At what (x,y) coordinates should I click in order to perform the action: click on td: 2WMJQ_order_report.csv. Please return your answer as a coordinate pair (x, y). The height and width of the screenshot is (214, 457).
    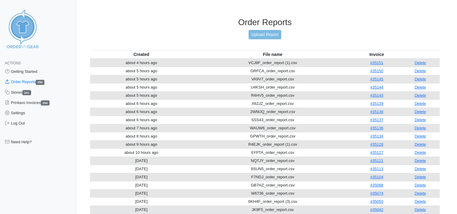
    Looking at the image, I should click on (273, 112).